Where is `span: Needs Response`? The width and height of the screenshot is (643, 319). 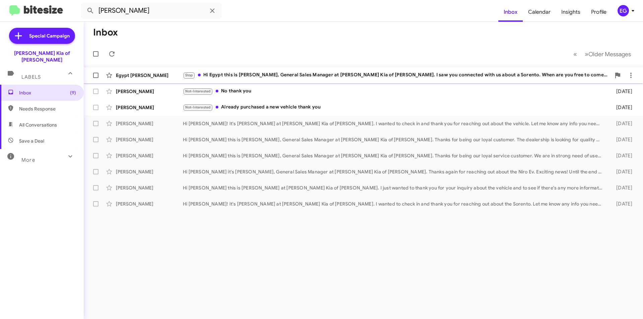
span: Needs Response is located at coordinates (48, 109).